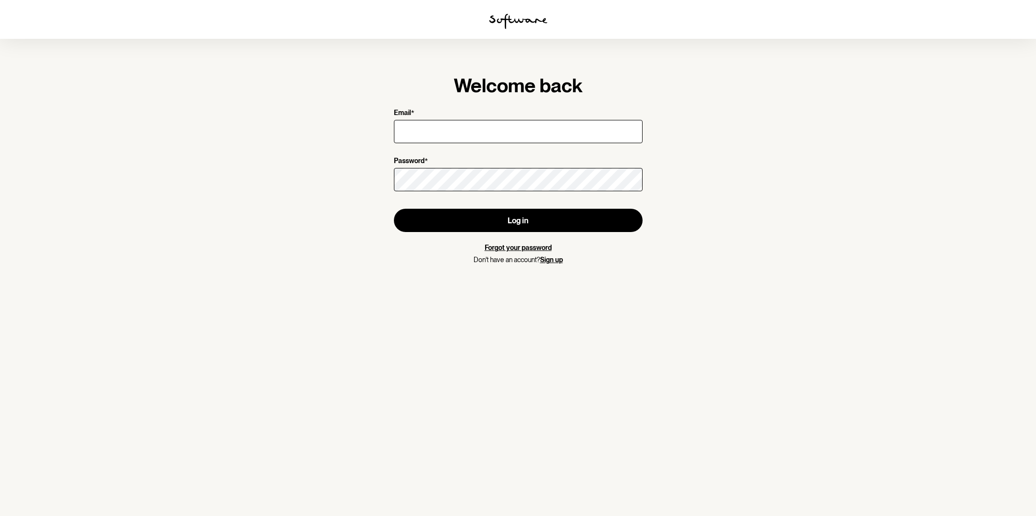  I want to click on button: Log in, so click(518, 221).